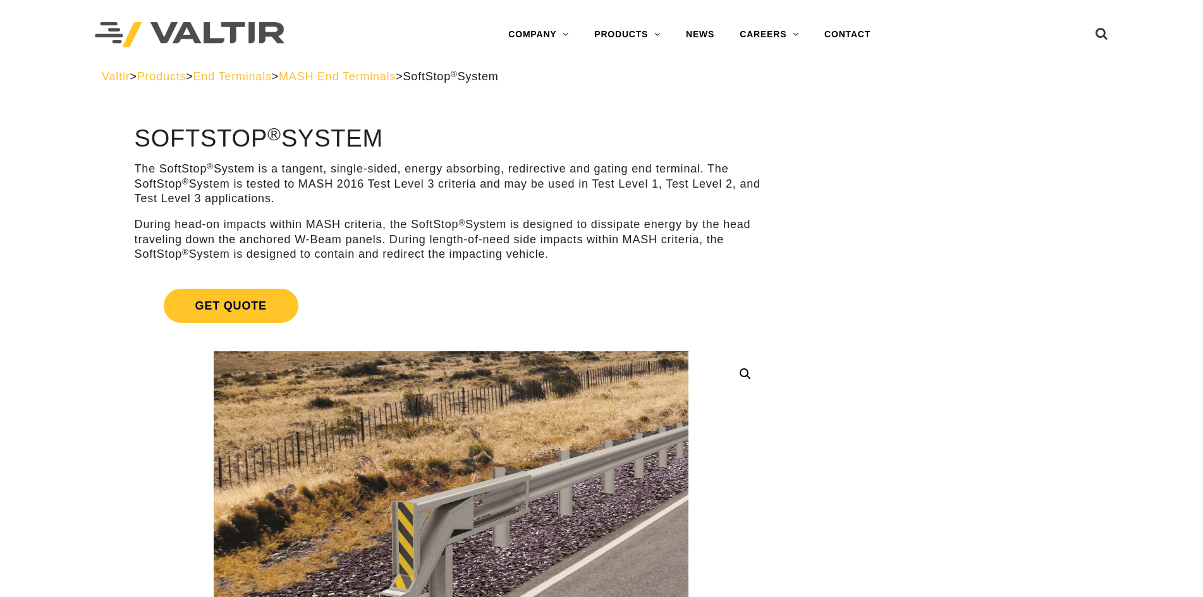 The image size is (1203, 597). Describe the element at coordinates (769, 35) in the screenshot. I see `a: CAREERS` at that location.